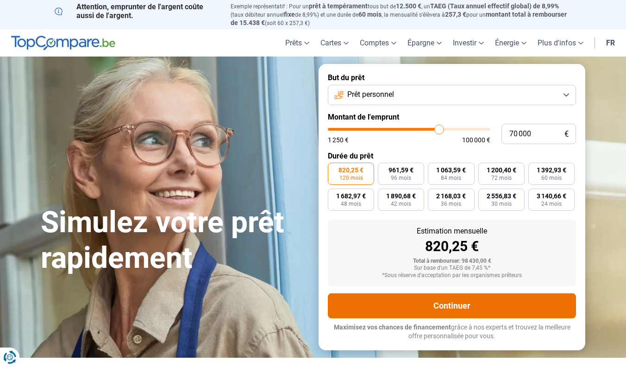 The image size is (626, 367). I want to click on span: 30 mois, so click(501, 204).